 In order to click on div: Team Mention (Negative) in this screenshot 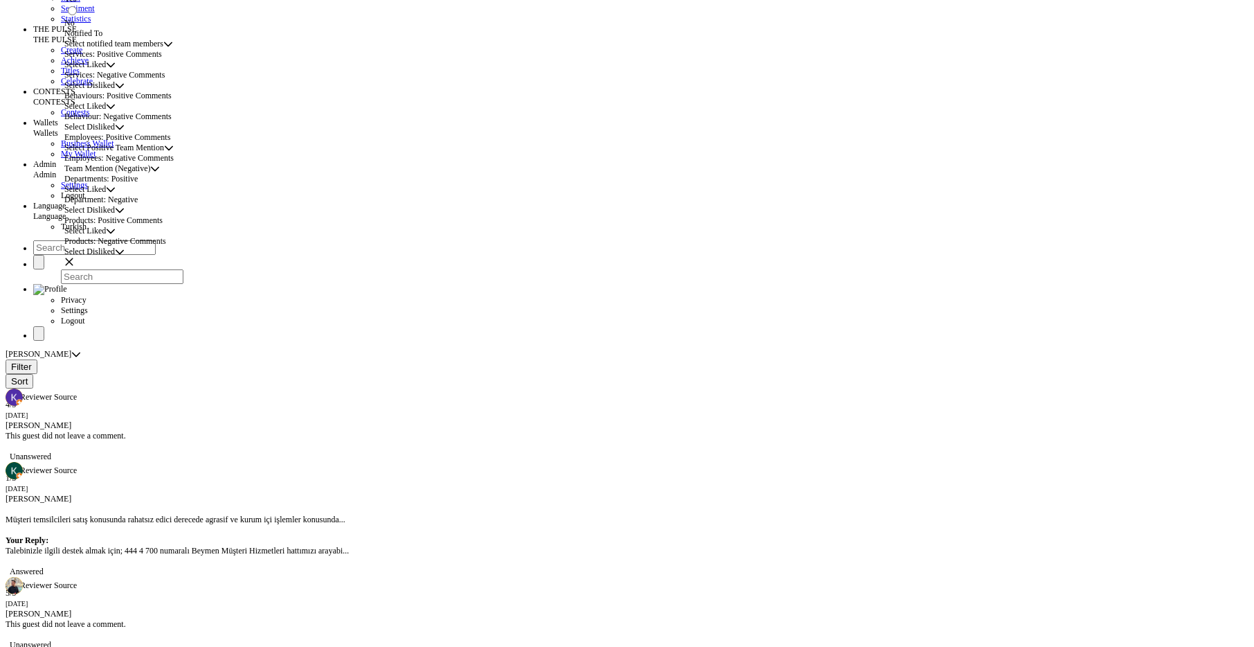, I will do `click(155, 168)`.